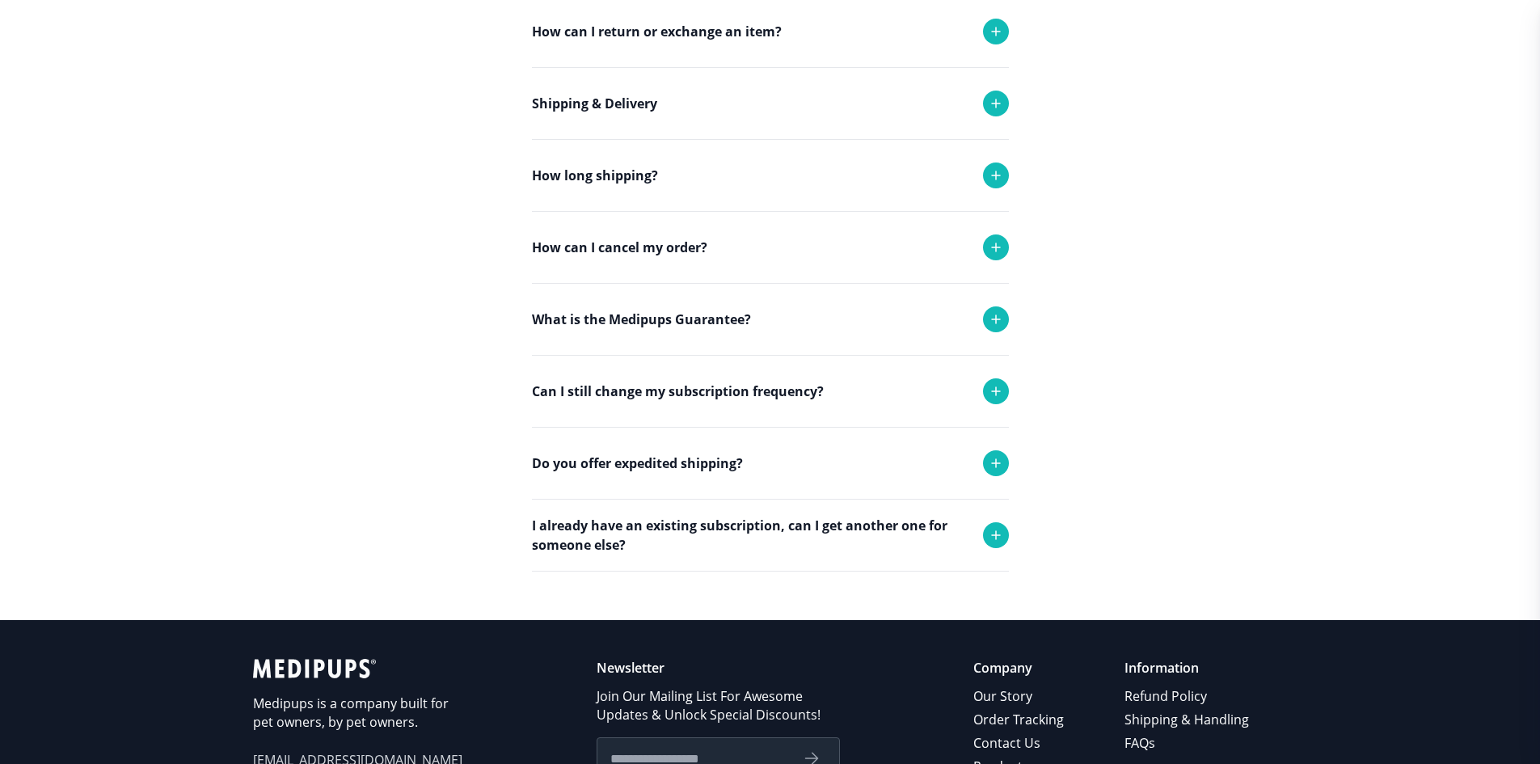 This screenshot has width=1540, height=764. Describe the element at coordinates (358, 713) in the screenshot. I see `p: Medipups is a company built for pet owners, by pet owners.` at that location.